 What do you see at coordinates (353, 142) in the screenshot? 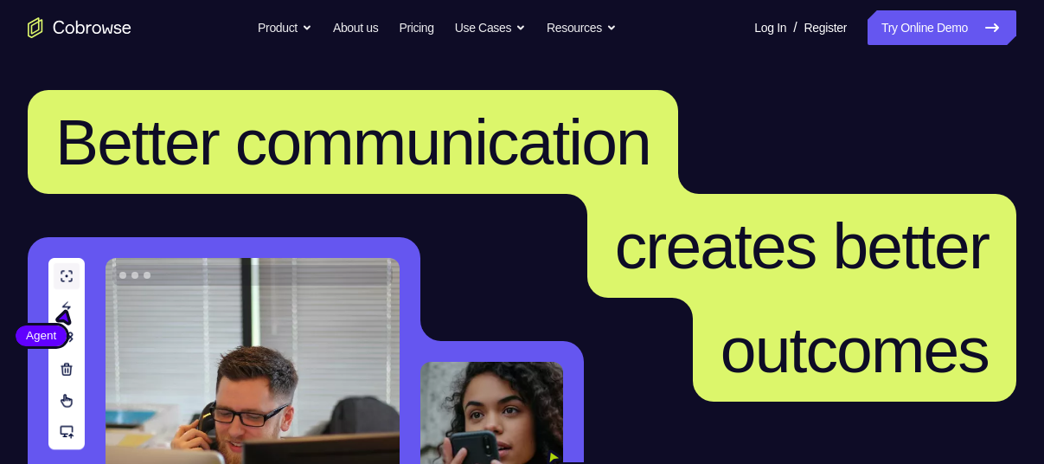
I see `span: Better communication` at bounding box center [353, 142].